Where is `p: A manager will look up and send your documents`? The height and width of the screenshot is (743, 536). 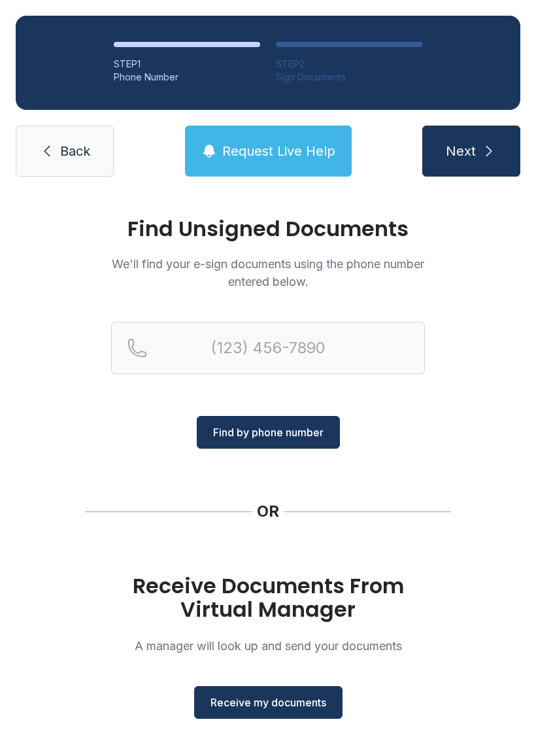 p: A manager will look up and send your documents is located at coordinates (268, 646).